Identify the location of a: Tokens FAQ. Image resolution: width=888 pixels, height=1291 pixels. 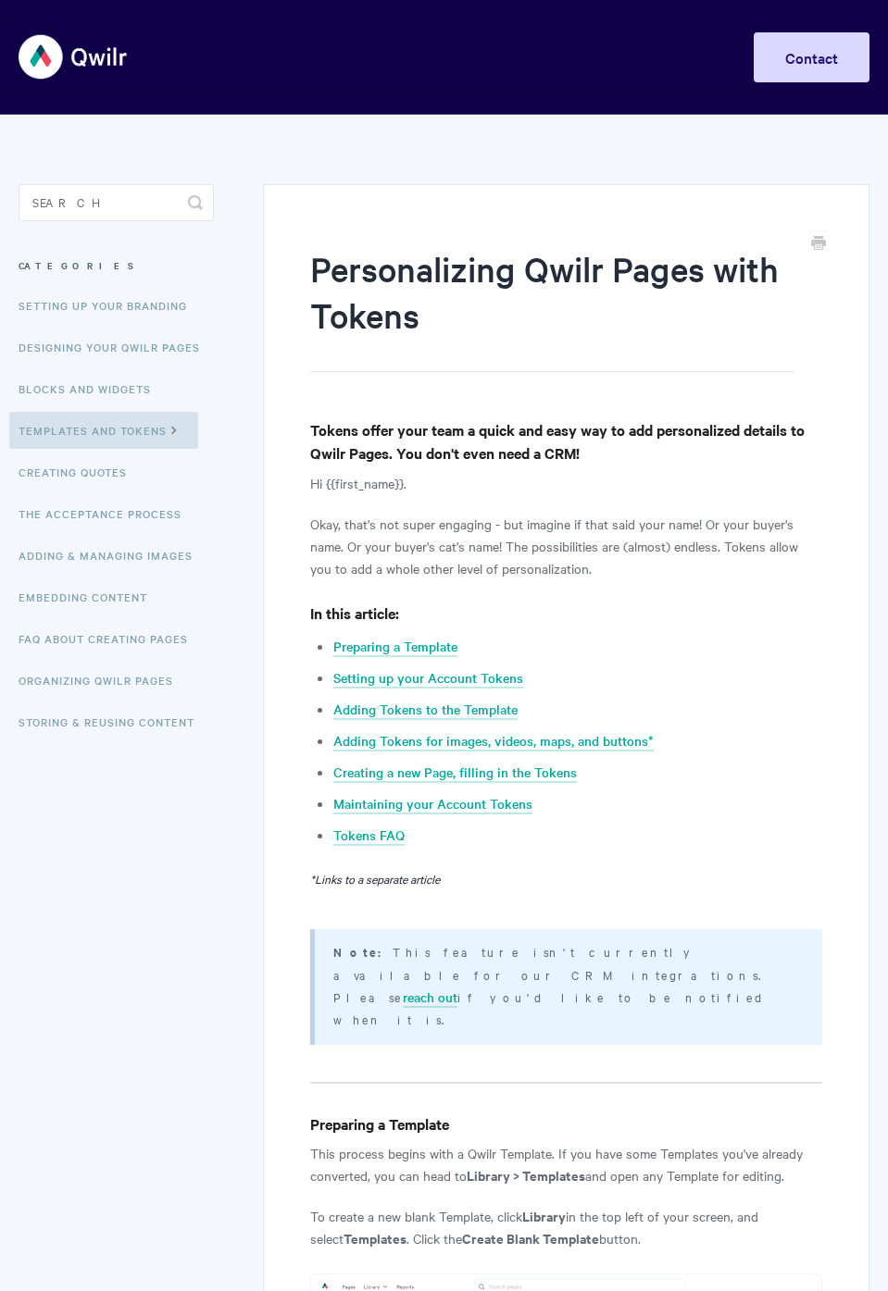
(368, 836).